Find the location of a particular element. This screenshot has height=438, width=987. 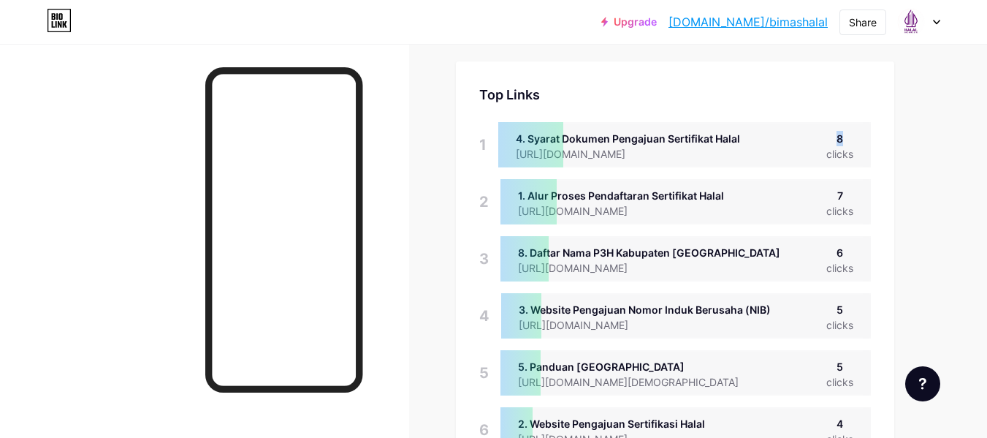

div: 8 is located at coordinates (839, 138).